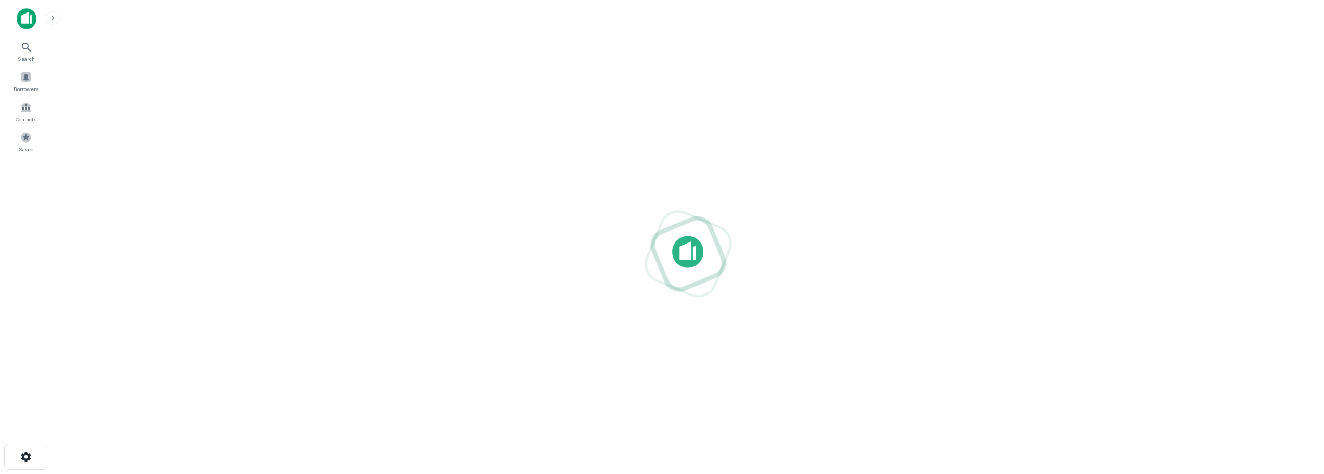  I want to click on div: Saved, so click(26, 141).